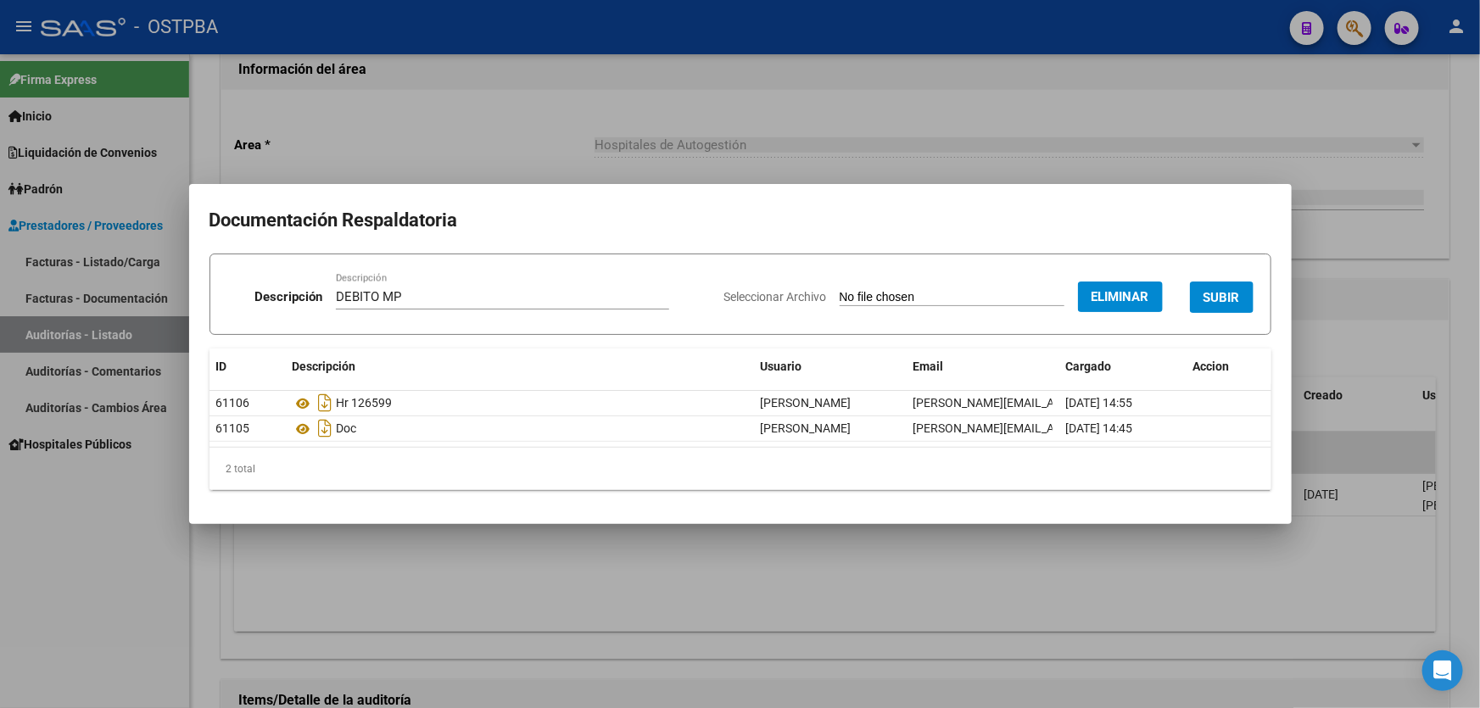  What do you see at coordinates (775, 297) in the screenshot?
I see `span: Seleccionar Archivo` at bounding box center [775, 297].